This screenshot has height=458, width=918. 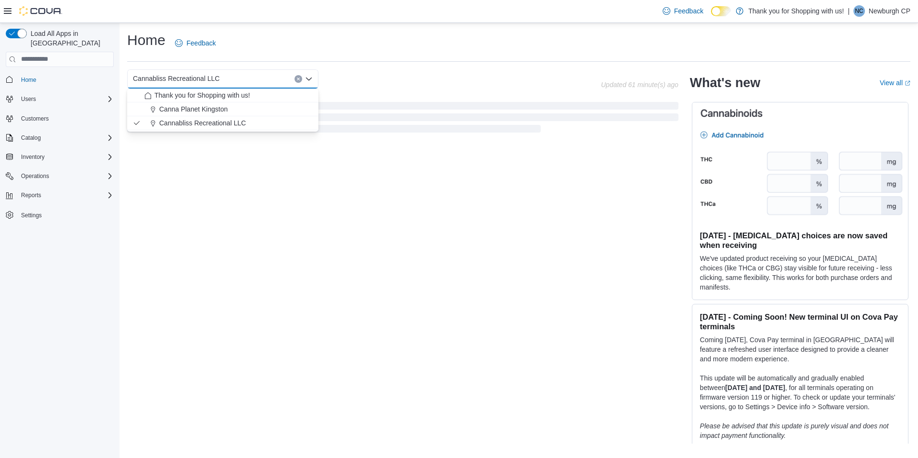 What do you see at coordinates (403, 119) in the screenshot?
I see `span: Loading` at bounding box center [403, 119].